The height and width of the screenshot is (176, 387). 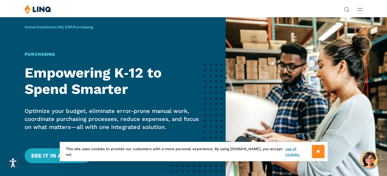 What do you see at coordinates (45, 27) in the screenshot?
I see `a: Solutions` at bounding box center [45, 27].